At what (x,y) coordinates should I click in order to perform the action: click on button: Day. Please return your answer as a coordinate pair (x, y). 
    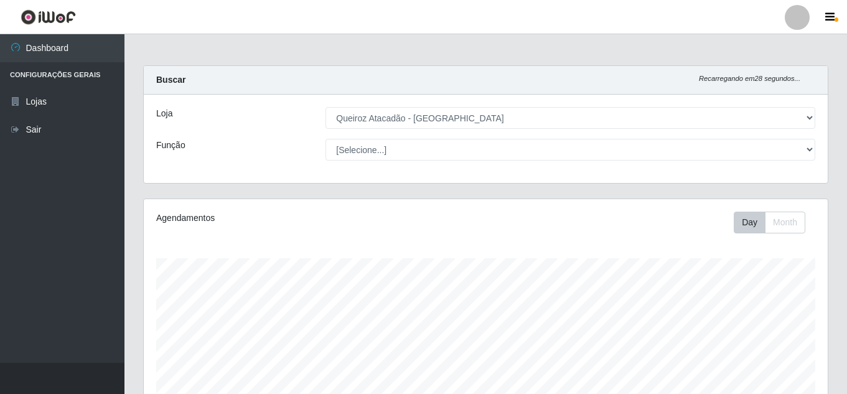
    Looking at the image, I should click on (749, 222).